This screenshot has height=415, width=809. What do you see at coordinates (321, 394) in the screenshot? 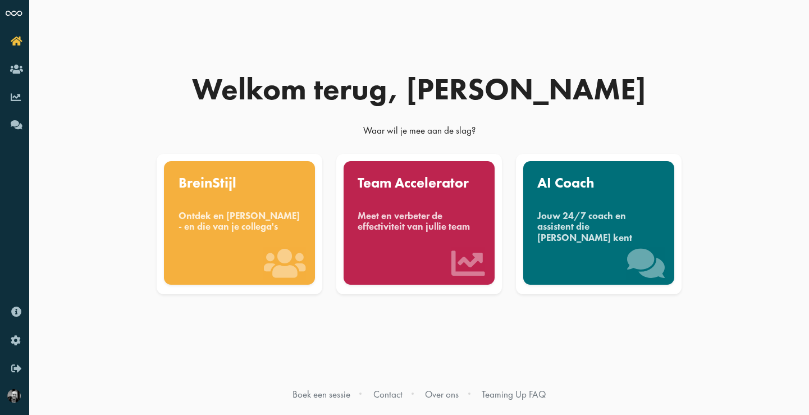
I see `a: Boek een sessie` at bounding box center [321, 394].